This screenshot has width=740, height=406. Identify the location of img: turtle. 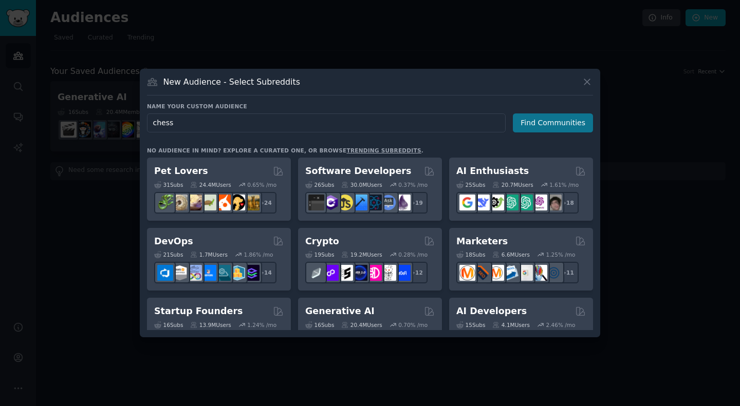
(208, 202).